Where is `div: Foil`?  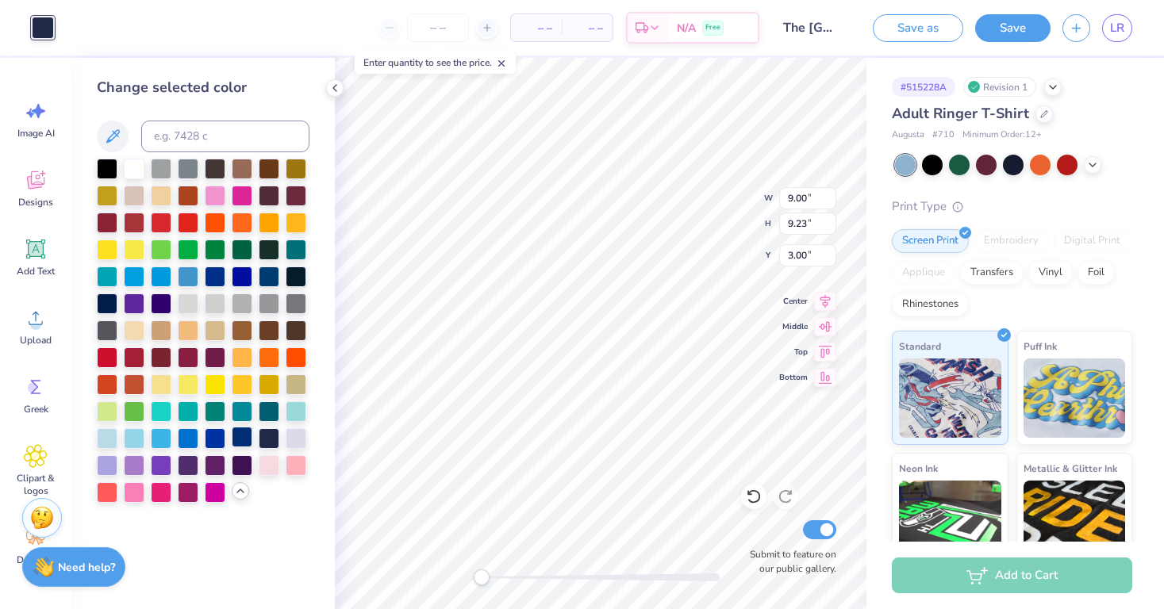
div: Foil is located at coordinates (1096, 273).